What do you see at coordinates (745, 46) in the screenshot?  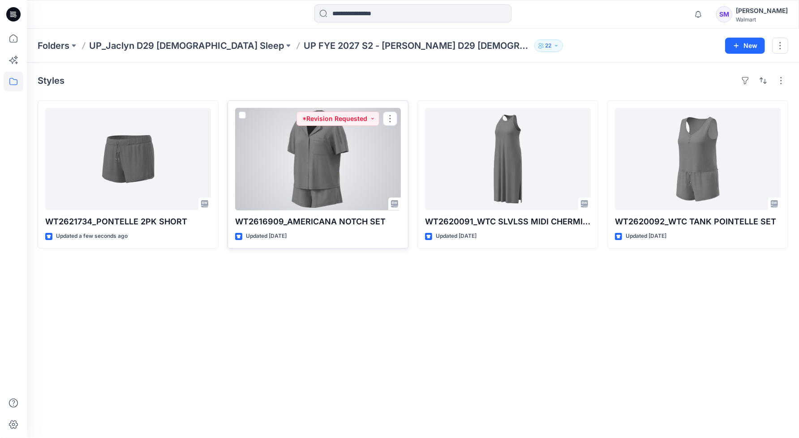 I see `button: New` at bounding box center [745, 46].